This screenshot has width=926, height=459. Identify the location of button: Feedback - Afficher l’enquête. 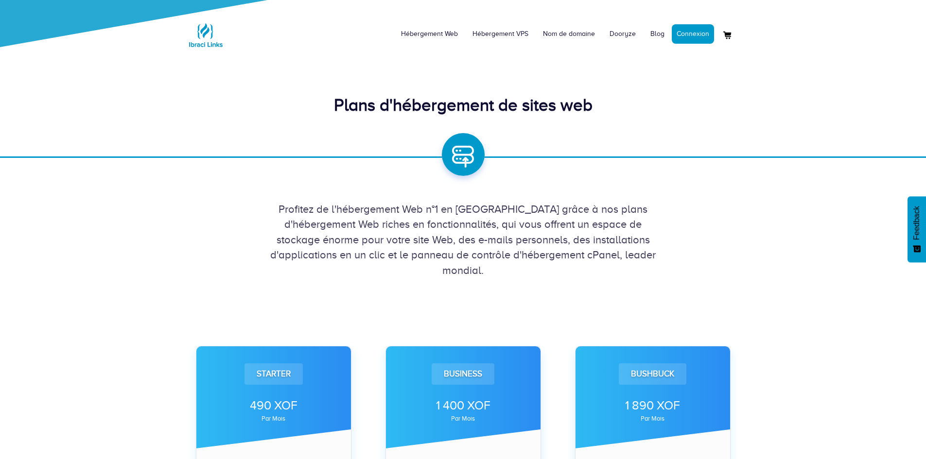
(917, 229).